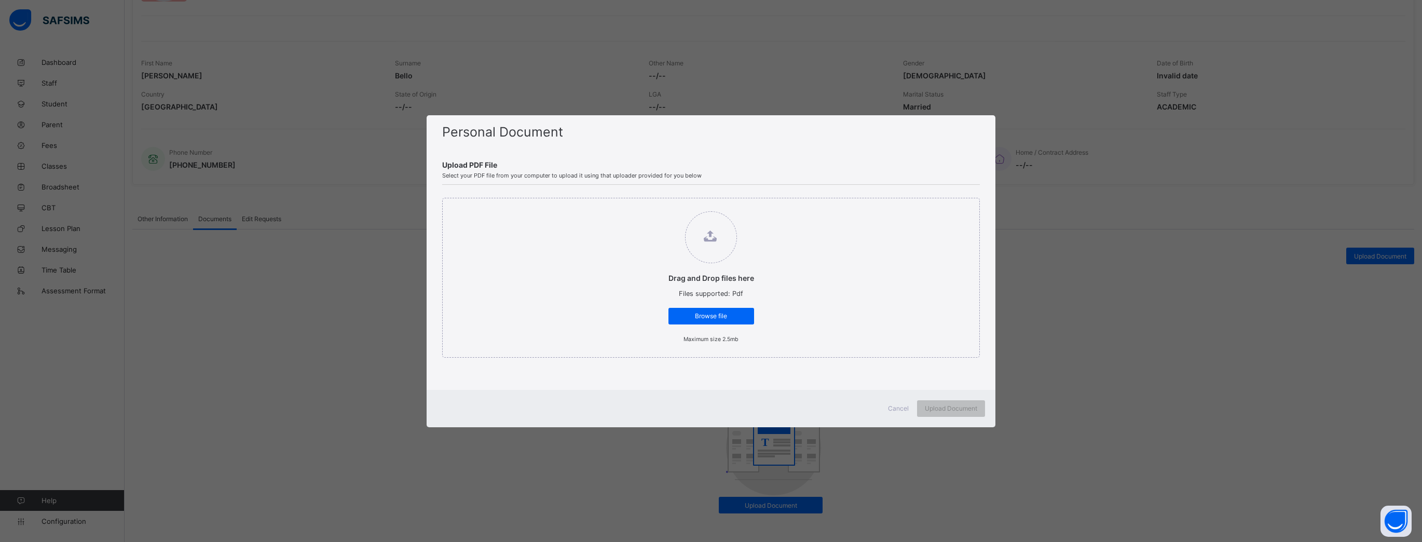 This screenshot has height=542, width=1422. Describe the element at coordinates (899, 408) in the screenshot. I see `span: Cancel` at that location.